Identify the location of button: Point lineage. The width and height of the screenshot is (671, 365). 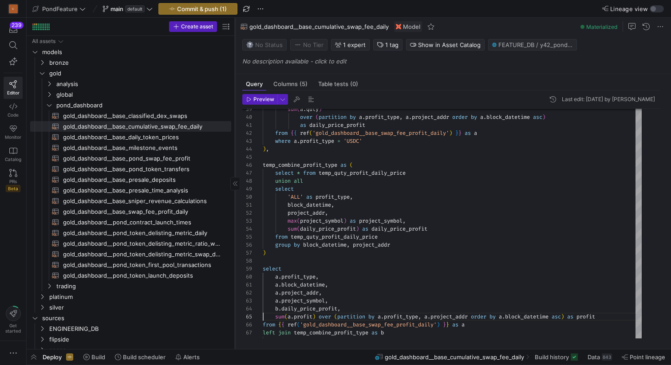
(643, 357).